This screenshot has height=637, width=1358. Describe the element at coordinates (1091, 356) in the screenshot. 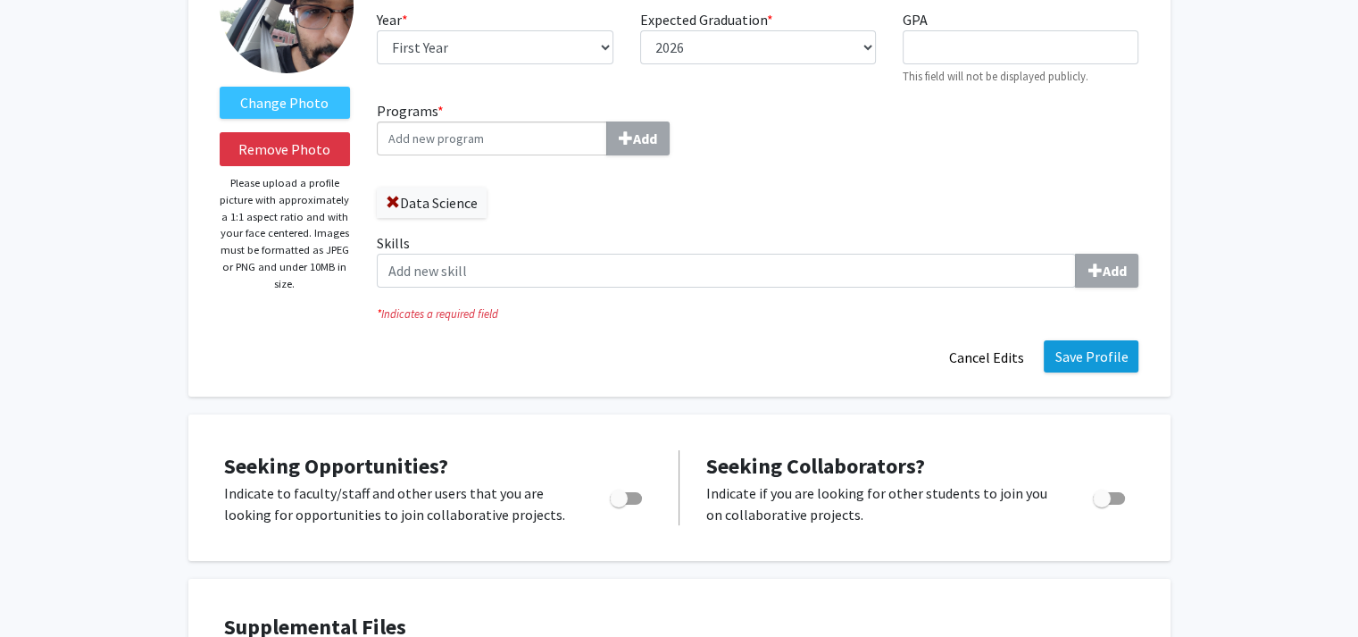

I see `button: Save Profile` at that location.